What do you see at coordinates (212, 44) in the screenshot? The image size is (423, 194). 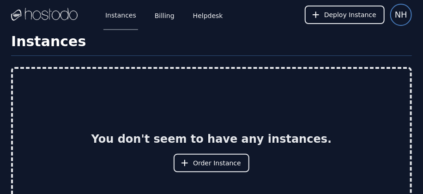 I see `h1: Instances` at bounding box center [212, 44].